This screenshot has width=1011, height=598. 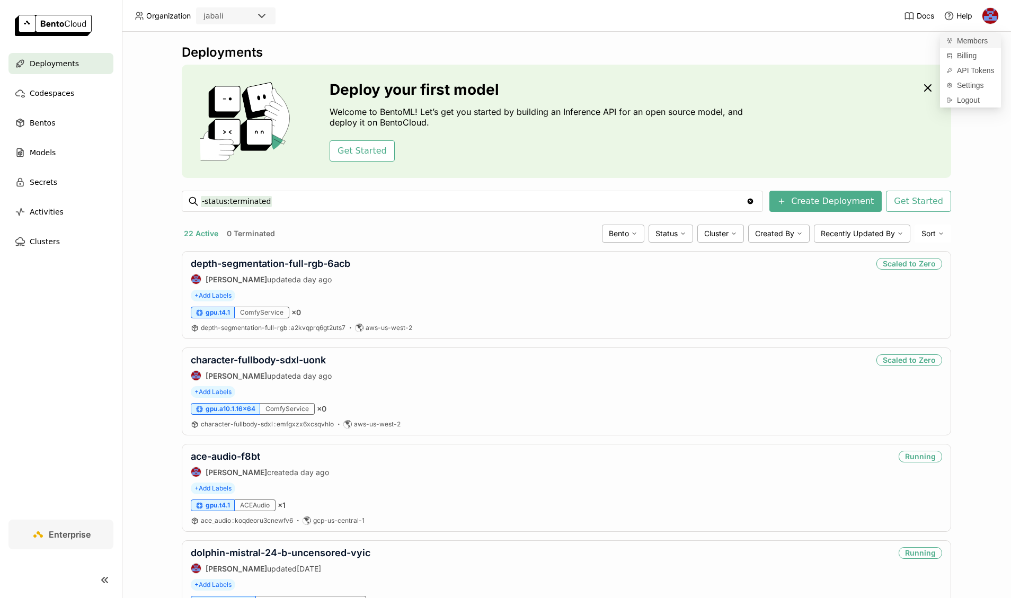 What do you see at coordinates (43, 182) in the screenshot?
I see `span: Secrets` at bounding box center [43, 182].